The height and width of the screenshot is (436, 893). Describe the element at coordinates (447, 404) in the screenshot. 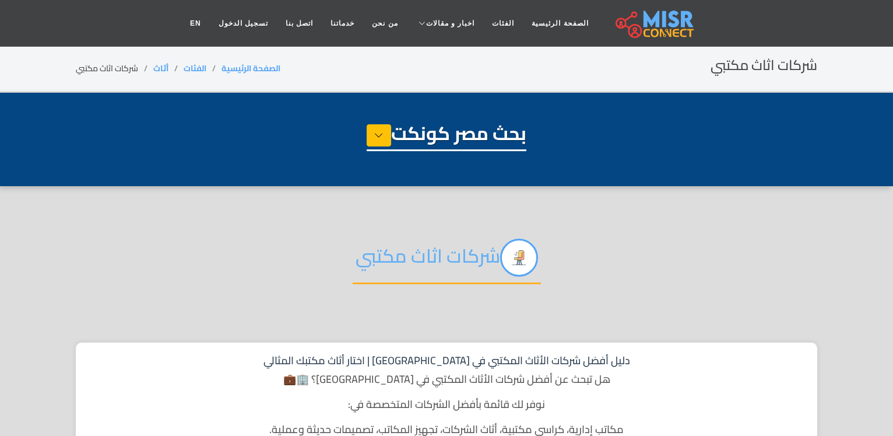

I see `p: نوفر لك قائمة بأفضل الشركات المتخصصة في:` at that location.